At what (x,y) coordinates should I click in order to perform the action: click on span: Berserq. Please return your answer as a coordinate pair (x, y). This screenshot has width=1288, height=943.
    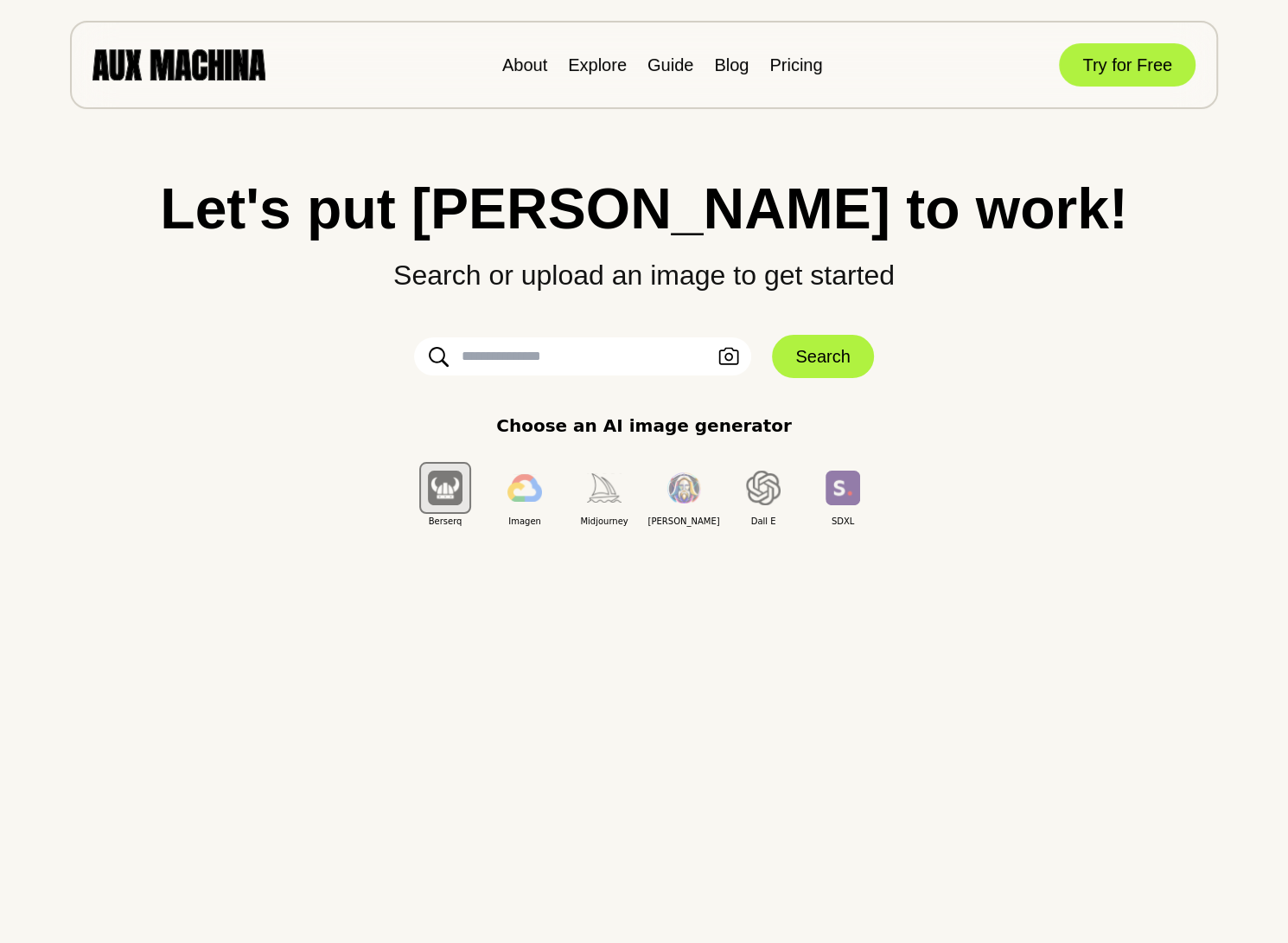
    Looking at the image, I should click on (445, 520).